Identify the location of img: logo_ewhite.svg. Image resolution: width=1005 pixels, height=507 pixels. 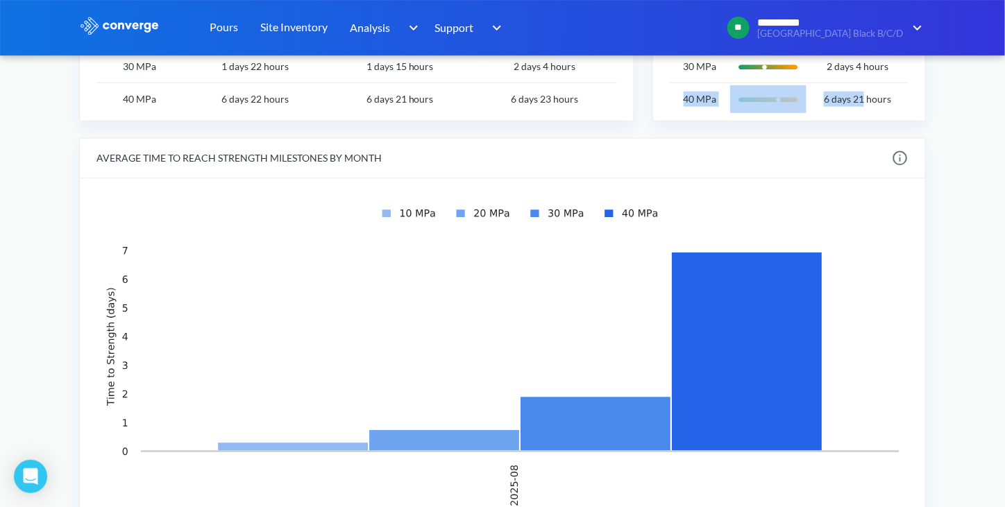
(119, 26).